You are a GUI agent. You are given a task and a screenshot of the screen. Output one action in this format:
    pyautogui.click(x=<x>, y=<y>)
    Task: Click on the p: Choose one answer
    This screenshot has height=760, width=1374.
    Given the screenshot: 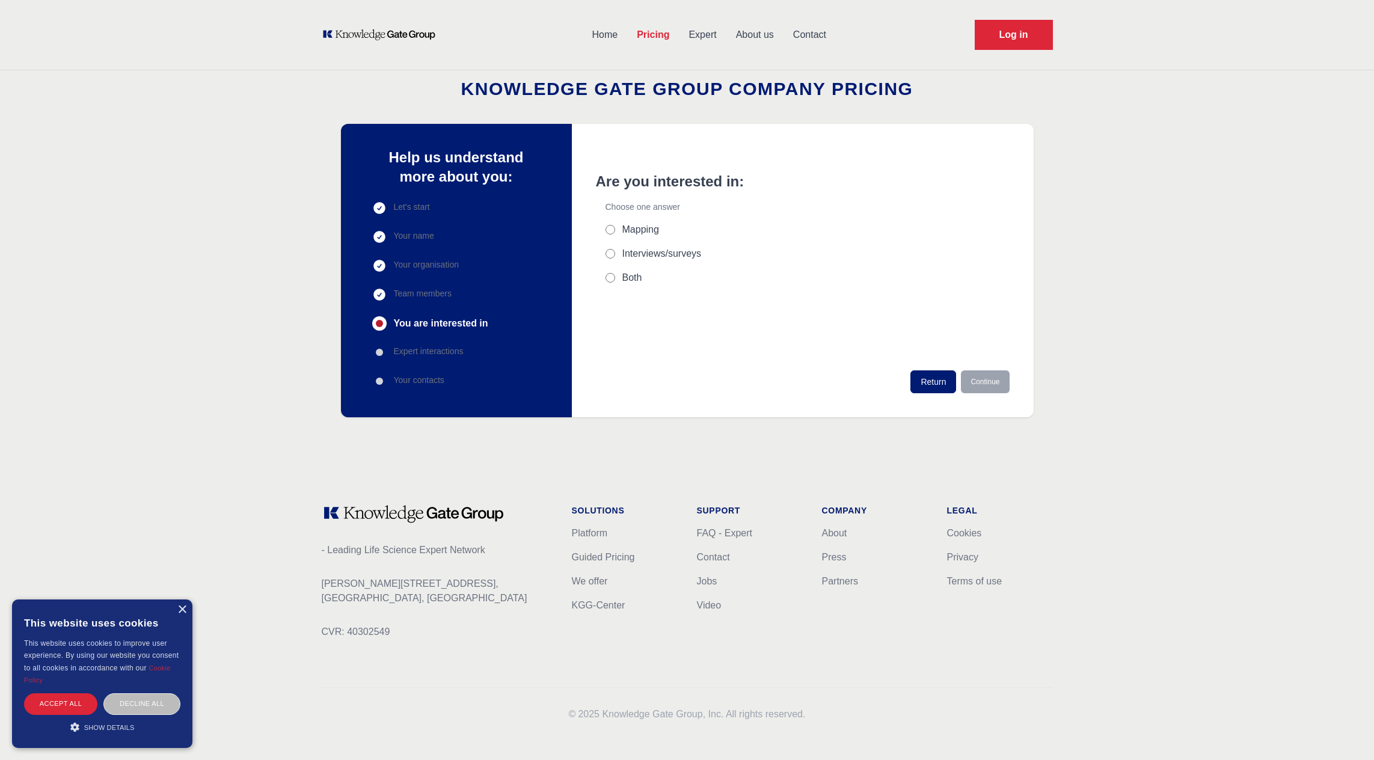 What is the action you would take?
    pyautogui.click(x=735, y=207)
    